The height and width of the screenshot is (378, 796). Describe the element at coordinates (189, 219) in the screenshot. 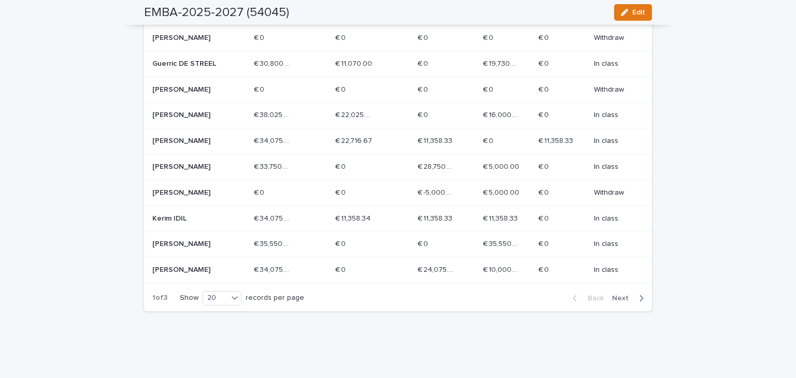

I see `p: Kerim IDIL` at that location.